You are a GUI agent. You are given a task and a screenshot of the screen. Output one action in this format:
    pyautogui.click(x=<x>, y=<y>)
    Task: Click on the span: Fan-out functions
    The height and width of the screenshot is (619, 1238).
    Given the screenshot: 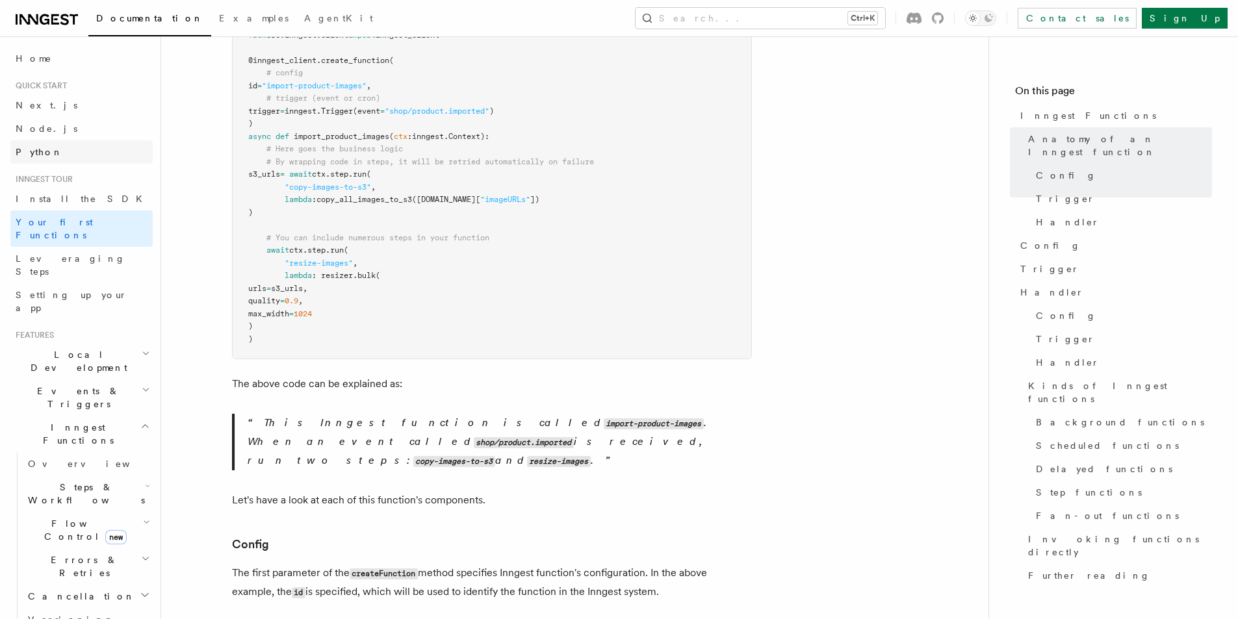 What is the action you would take?
    pyautogui.click(x=1107, y=516)
    